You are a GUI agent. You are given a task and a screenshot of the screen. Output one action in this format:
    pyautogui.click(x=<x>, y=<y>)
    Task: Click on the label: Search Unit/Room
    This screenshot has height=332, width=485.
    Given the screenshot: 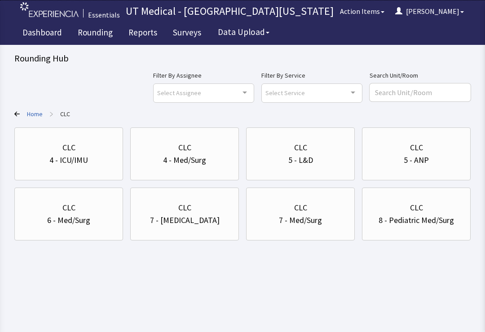 What is the action you would take?
    pyautogui.click(x=420, y=75)
    